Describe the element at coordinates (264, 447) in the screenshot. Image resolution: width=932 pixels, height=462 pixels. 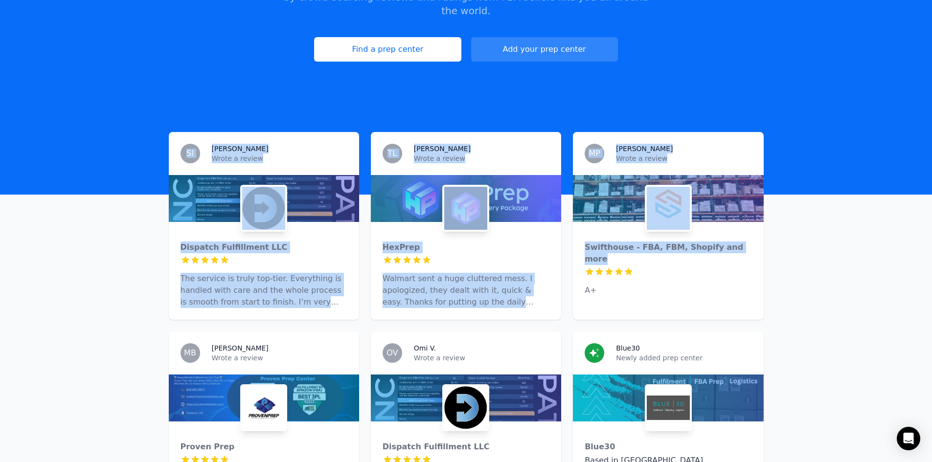
I see `div: Proven Prep` at that location.